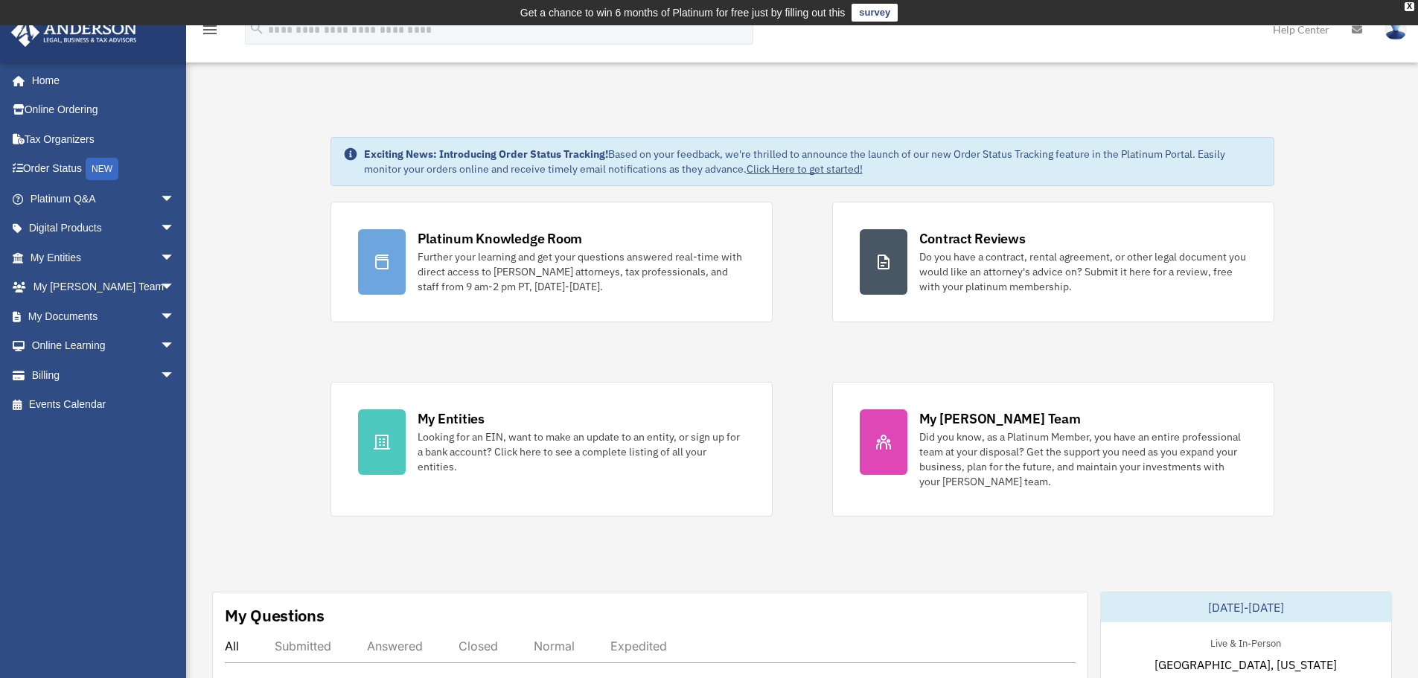 The image size is (1418, 678). I want to click on strong: Exciting News: Introducing Order Status Tracking!, so click(486, 154).